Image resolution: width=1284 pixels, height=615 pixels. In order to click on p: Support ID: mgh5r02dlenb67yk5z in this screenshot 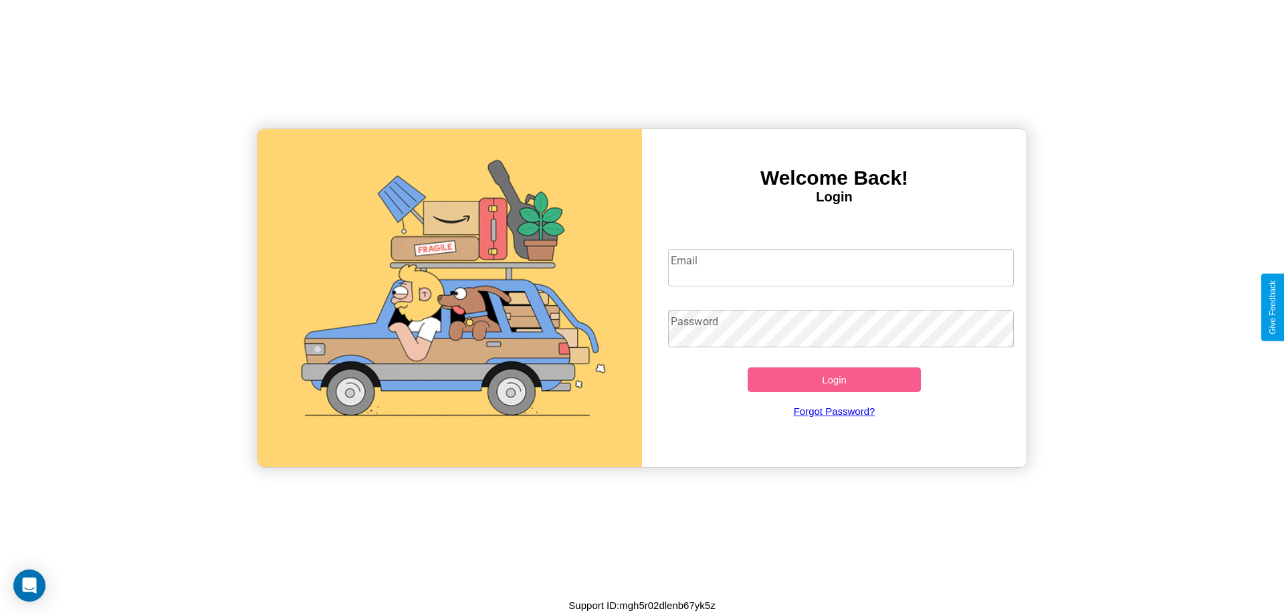, I will do `click(641, 605)`.